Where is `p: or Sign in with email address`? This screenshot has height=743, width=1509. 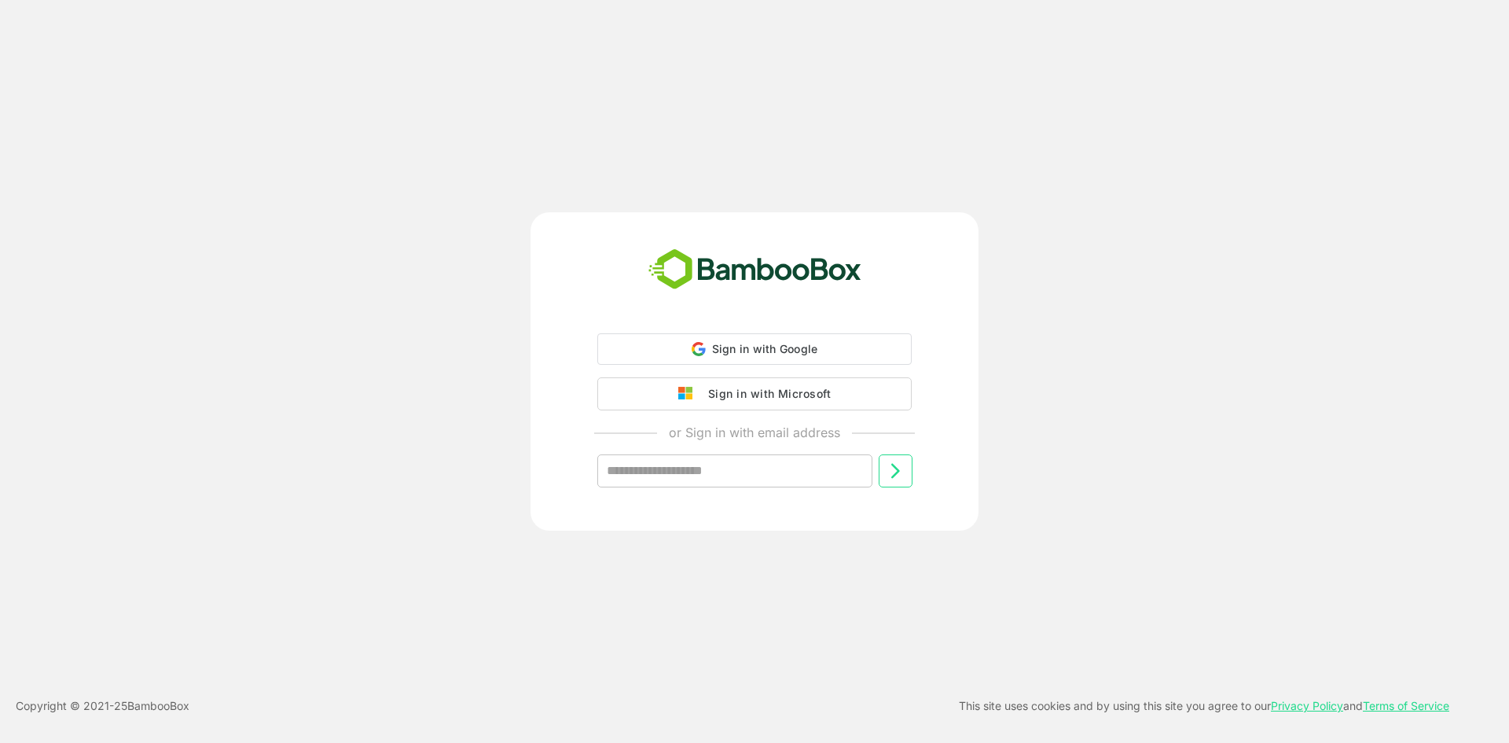 p: or Sign in with email address is located at coordinates (755, 432).